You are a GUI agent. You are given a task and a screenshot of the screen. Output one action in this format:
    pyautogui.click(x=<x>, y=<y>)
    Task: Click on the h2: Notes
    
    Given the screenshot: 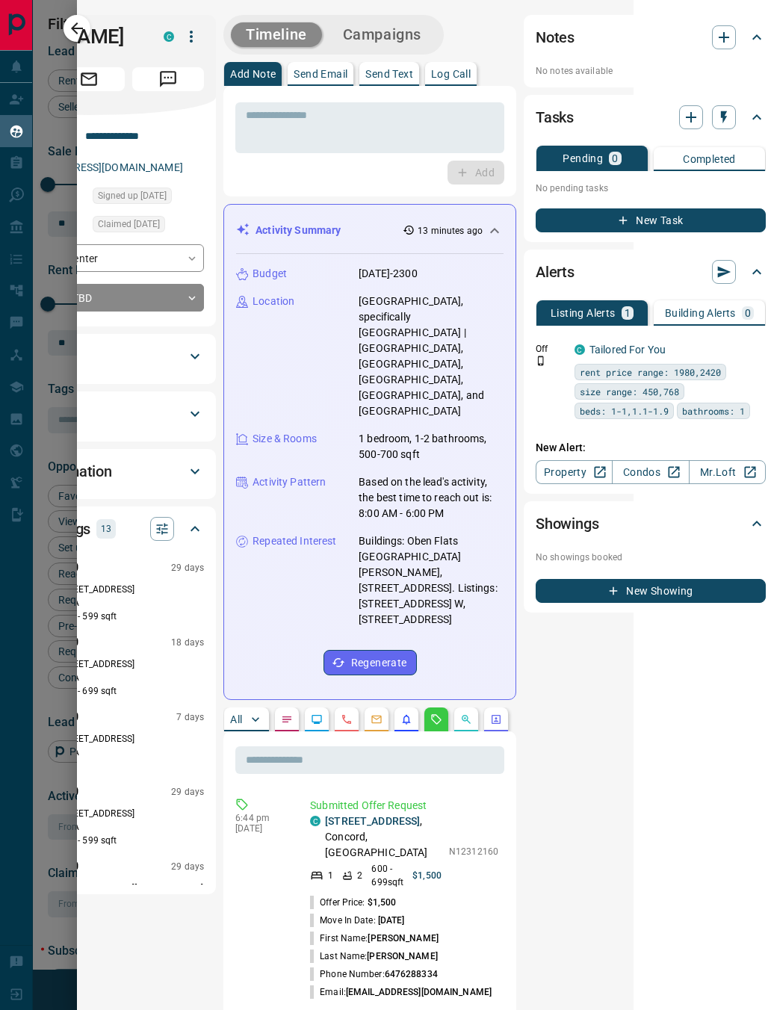 What is the action you would take?
    pyautogui.click(x=555, y=37)
    